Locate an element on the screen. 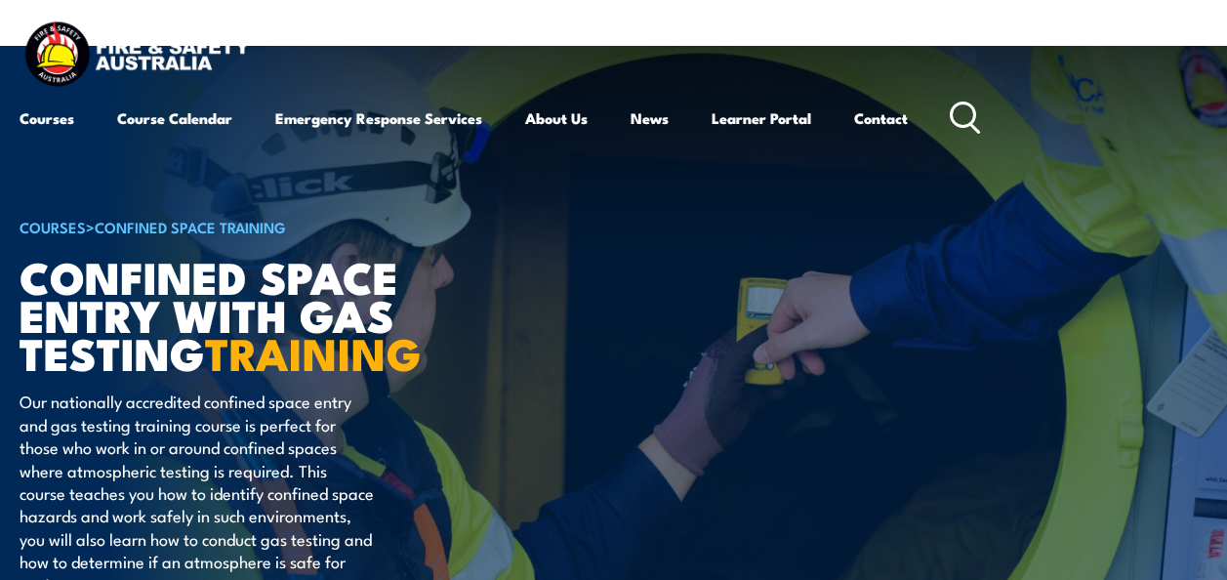 The height and width of the screenshot is (580, 1227). a: Confined Space Training is located at coordinates (190, 226).